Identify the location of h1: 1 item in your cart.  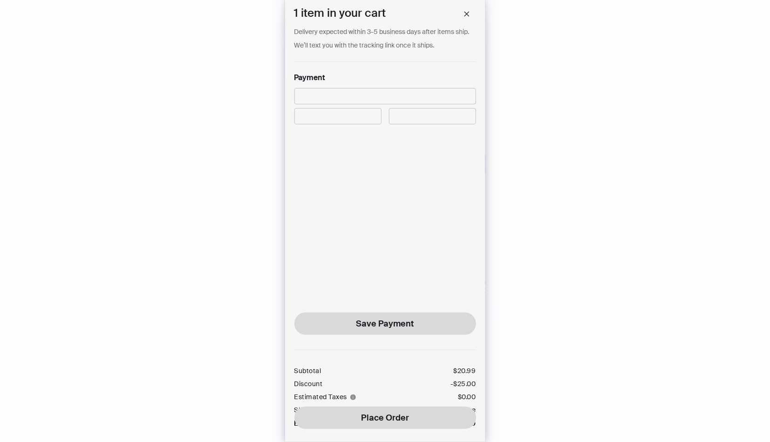
(340, 14).